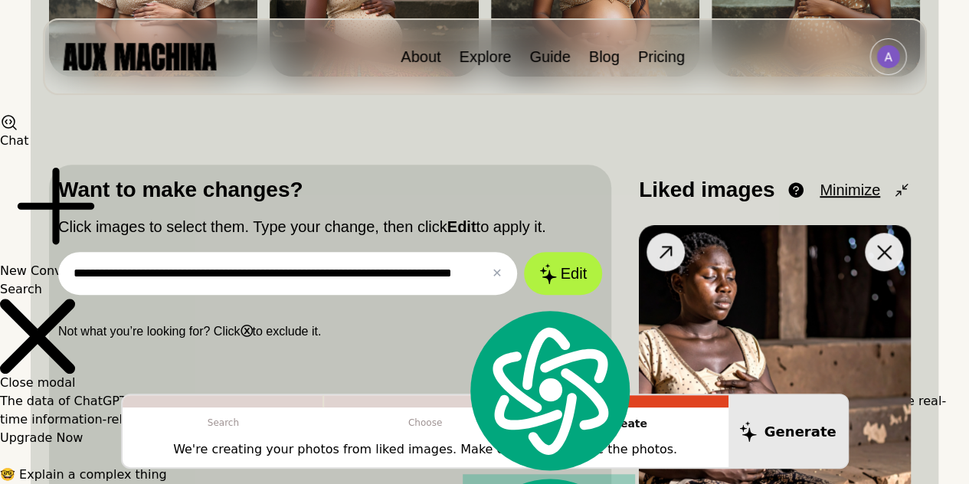 The width and height of the screenshot is (969, 484). I want to click on a: Pricing, so click(661, 57).